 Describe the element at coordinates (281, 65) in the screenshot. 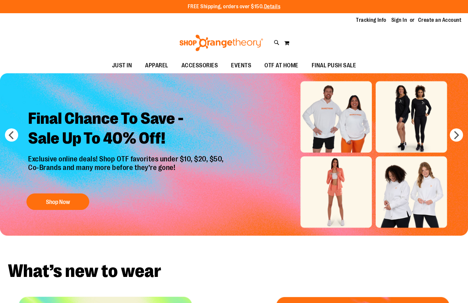

I see `span: OTF AT HOME` at that location.